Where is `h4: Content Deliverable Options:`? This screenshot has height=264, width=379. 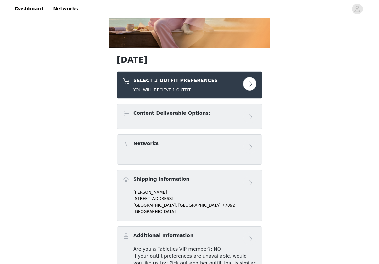 h4: Content Deliverable Options: is located at coordinates (172, 113).